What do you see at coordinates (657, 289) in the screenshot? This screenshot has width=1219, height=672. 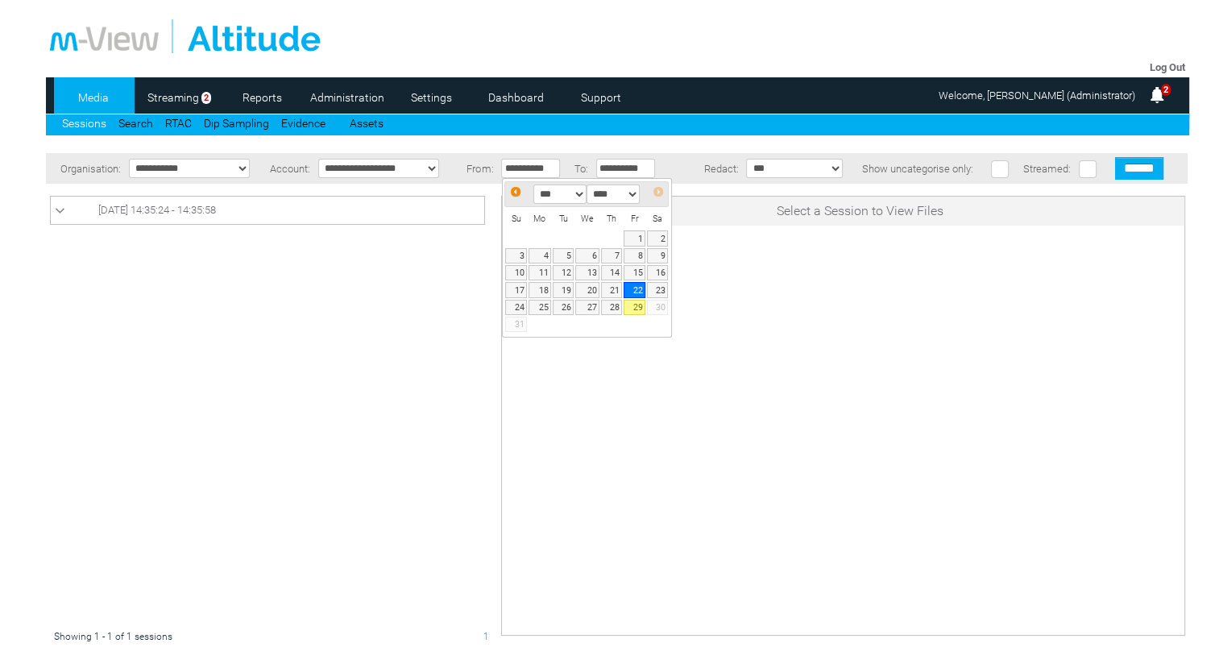 I see `a: 23` at bounding box center [657, 289].